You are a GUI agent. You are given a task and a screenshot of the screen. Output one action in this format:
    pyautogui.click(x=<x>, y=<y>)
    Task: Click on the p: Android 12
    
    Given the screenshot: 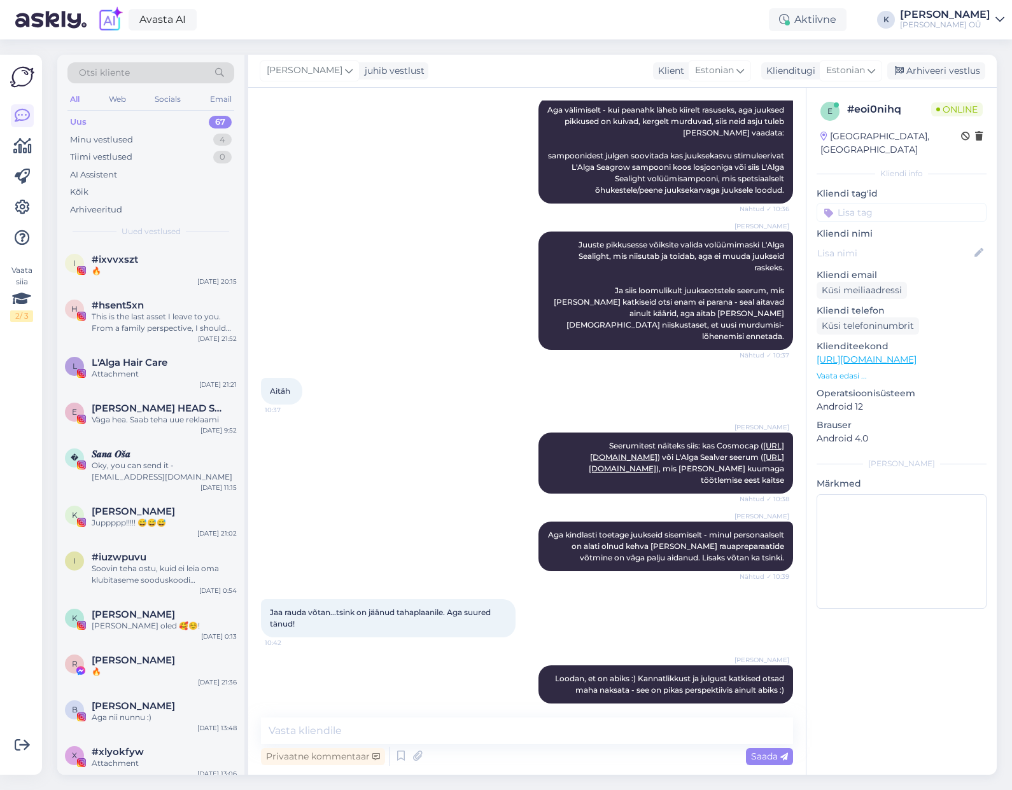 What is the action you would take?
    pyautogui.click(x=901, y=407)
    